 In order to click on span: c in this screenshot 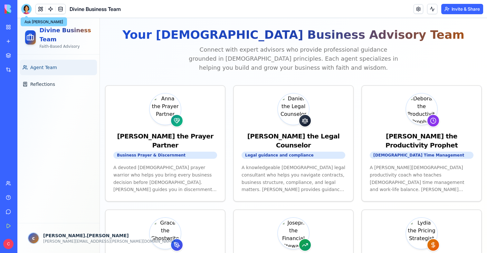, I will do `click(16, 220)`.